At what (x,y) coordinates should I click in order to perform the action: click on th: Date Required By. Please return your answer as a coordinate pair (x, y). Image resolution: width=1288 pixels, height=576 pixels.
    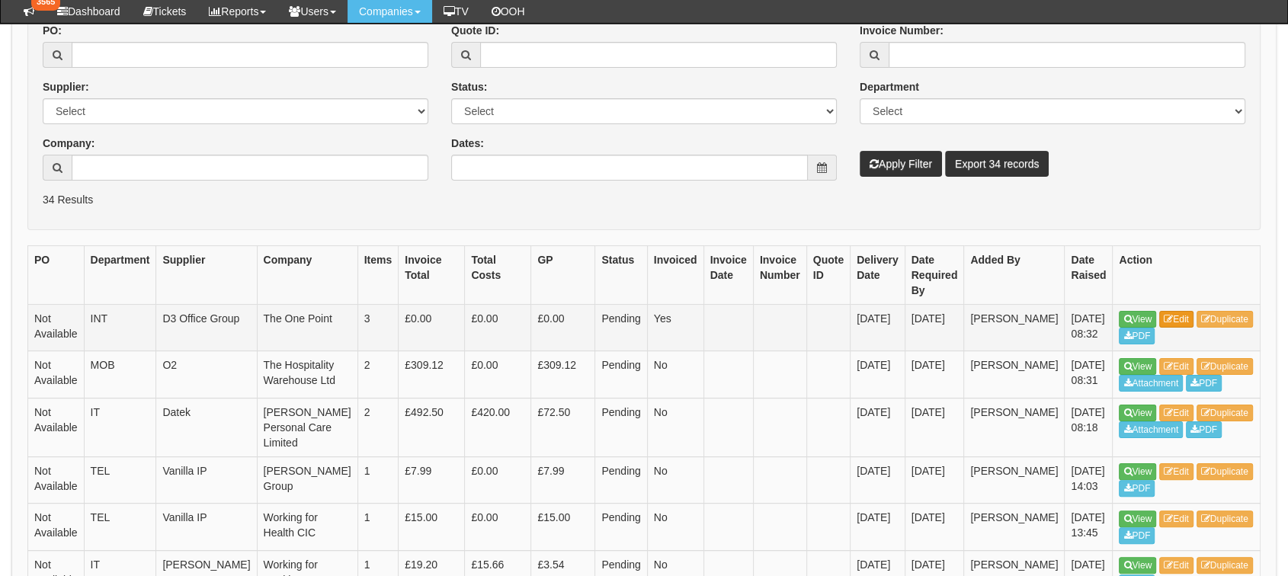
    Looking at the image, I should click on (935, 274).